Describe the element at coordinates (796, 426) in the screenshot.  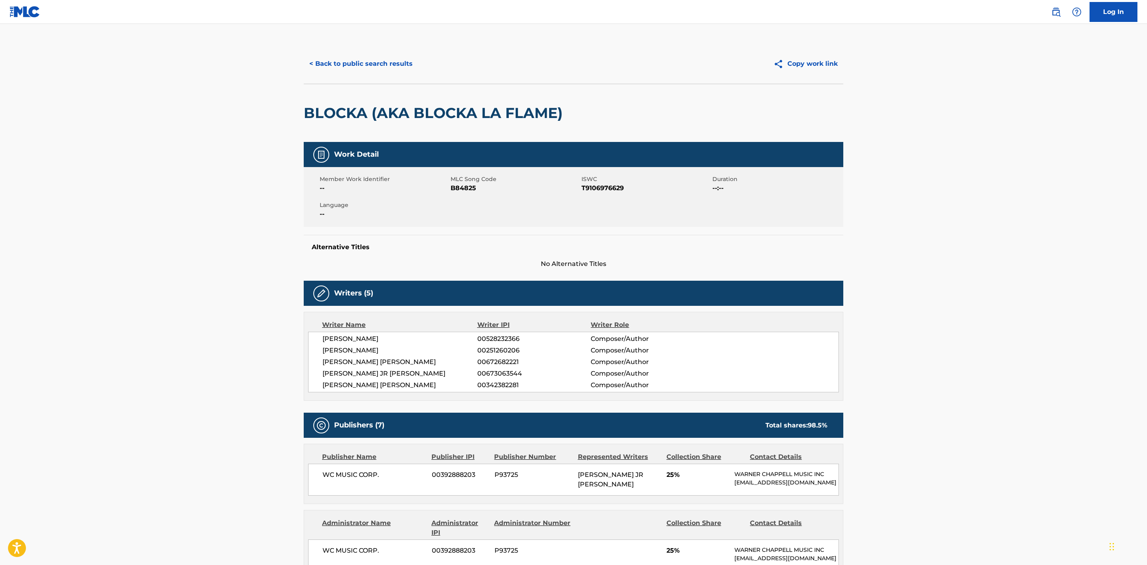
I see `div: Total shares:` at that location.